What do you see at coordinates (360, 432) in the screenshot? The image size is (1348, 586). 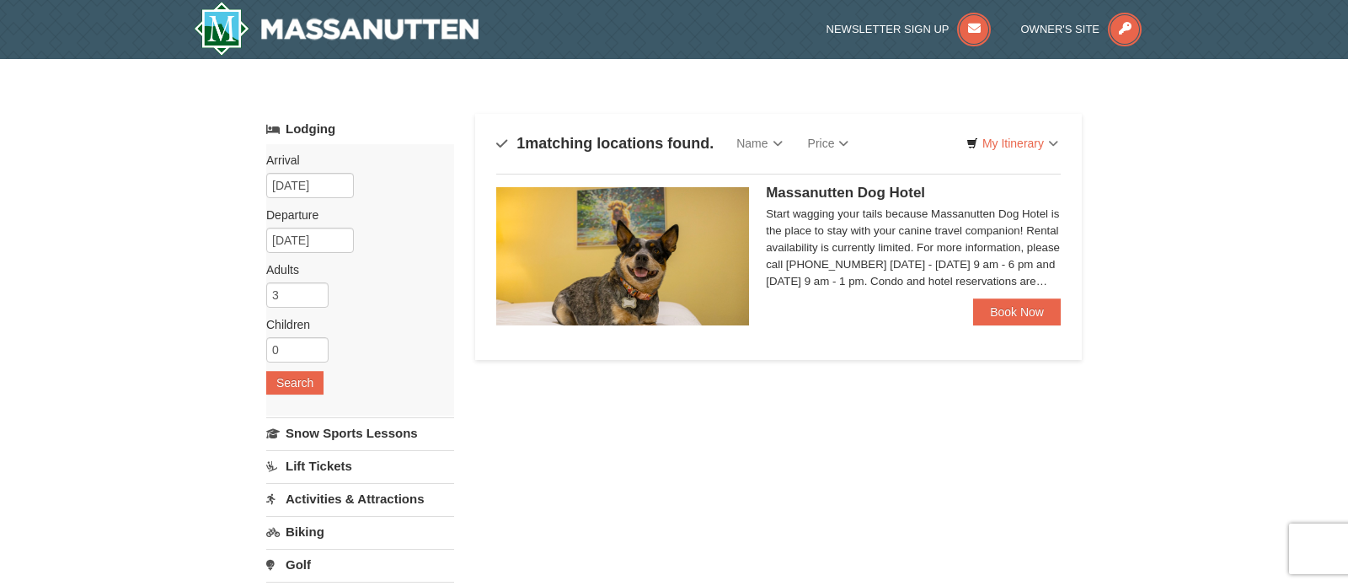 I see `a: Snow Sports Lessons` at bounding box center [360, 432].